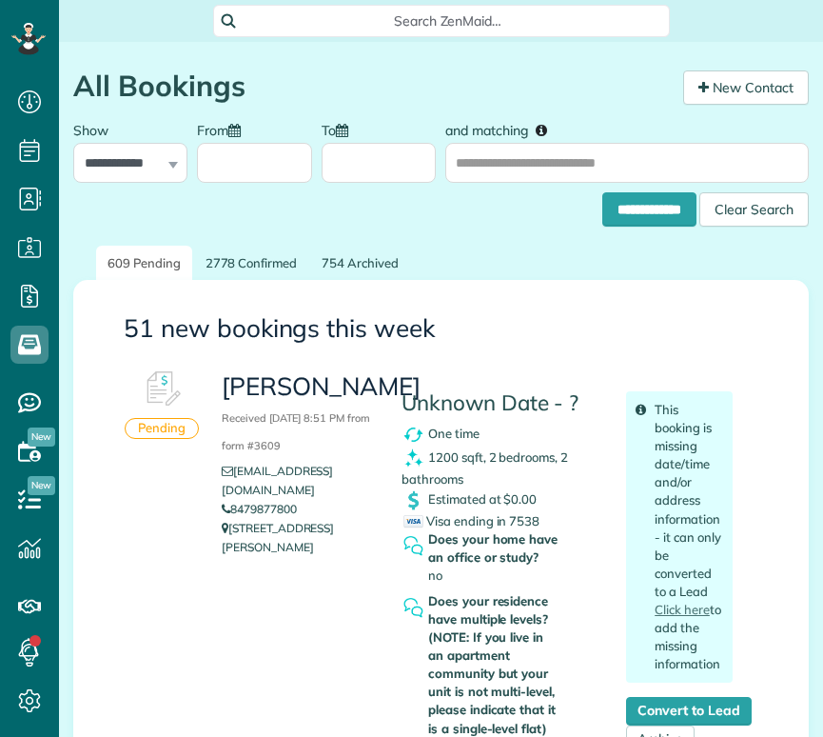  What do you see at coordinates (162, 428) in the screenshot?
I see `div: Pending` at bounding box center [162, 428].